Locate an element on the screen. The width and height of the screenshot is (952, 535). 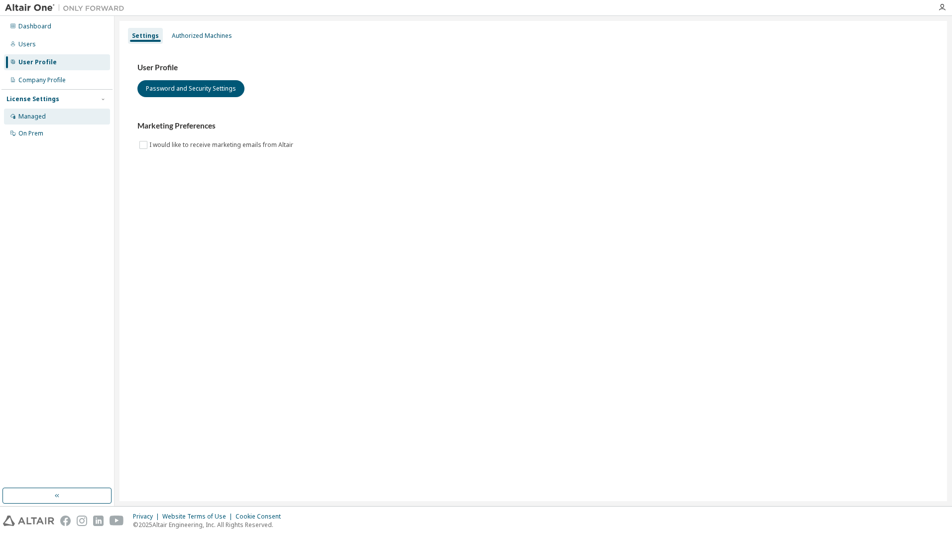
div: On Prem is located at coordinates (31, 133).